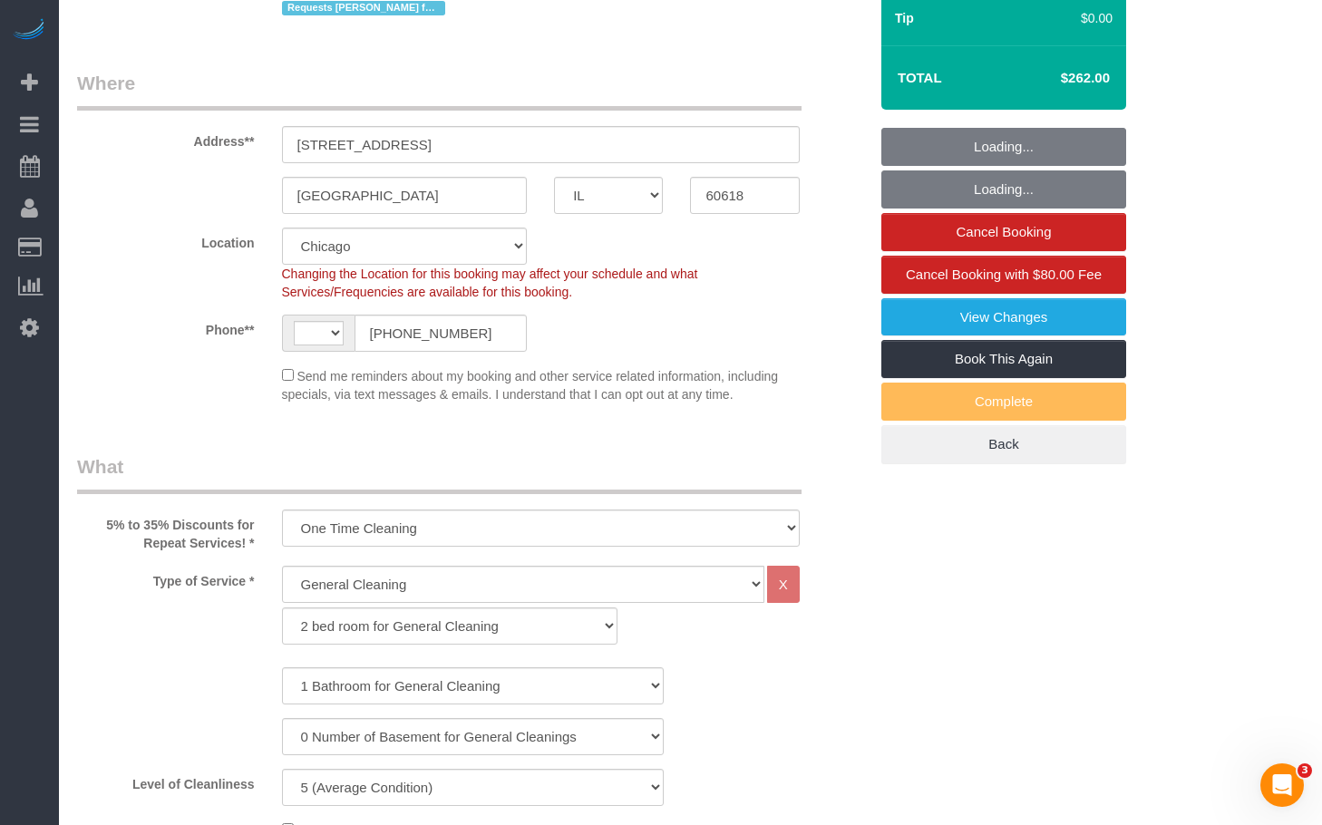  I want to click on legend: What, so click(439, 473).